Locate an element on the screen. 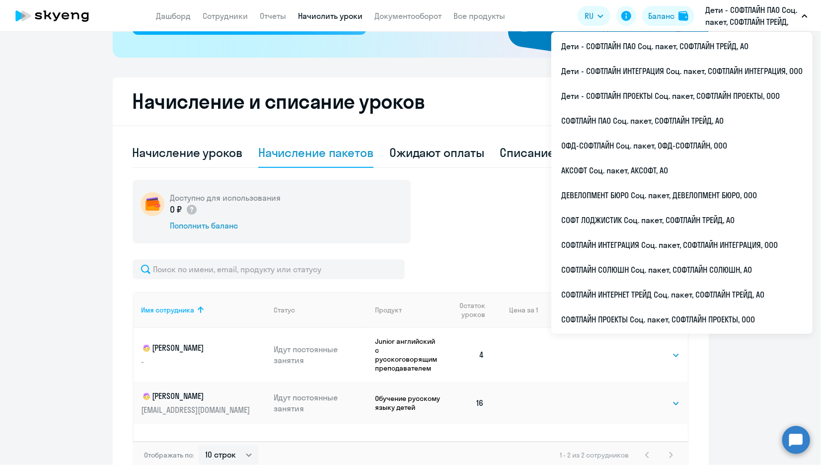  span: 1 - 2 из 2 сотрудников is located at coordinates (595, 455).